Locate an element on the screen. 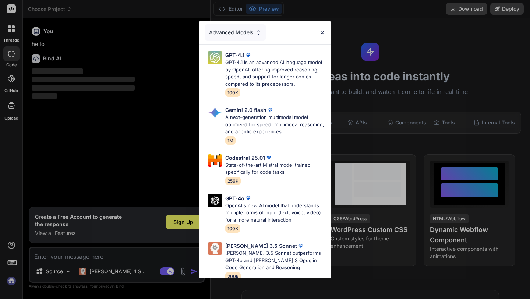  p: State-of-the-art Mistral model trained specifically for code tasks is located at coordinates (275, 169).